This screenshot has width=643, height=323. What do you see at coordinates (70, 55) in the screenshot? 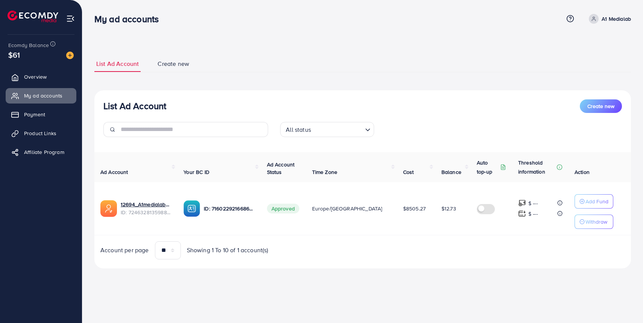
I see `img: image` at bounding box center [70, 55].